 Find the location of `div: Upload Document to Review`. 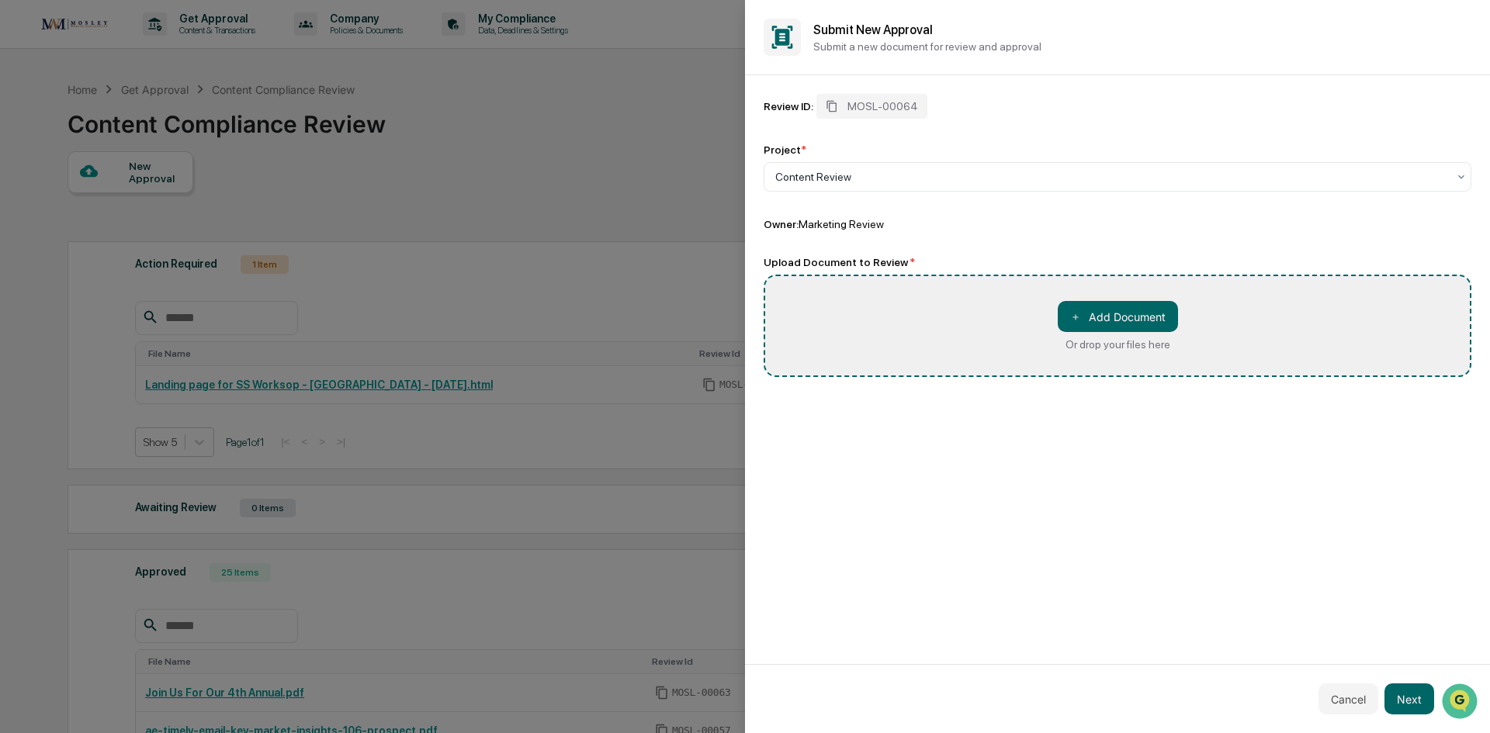

div: Upload Document to Review is located at coordinates (1117, 262).